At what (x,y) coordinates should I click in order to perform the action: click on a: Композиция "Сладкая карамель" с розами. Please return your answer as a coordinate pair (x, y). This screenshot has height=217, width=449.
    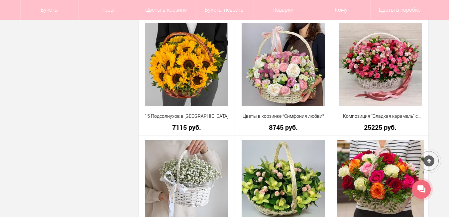
    Looking at the image, I should click on (380, 116).